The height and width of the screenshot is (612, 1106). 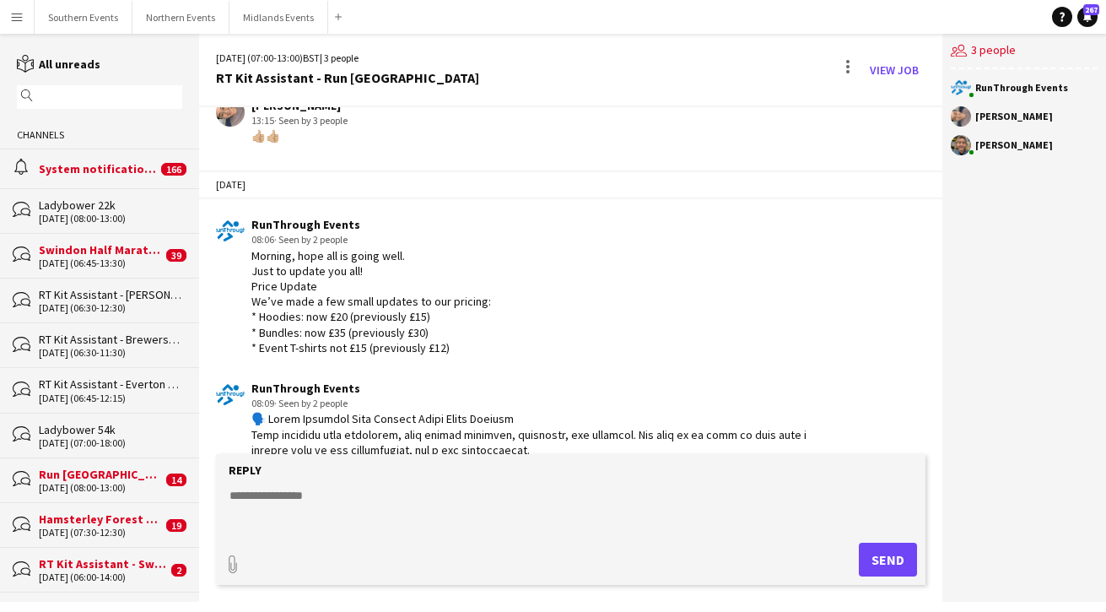 What do you see at coordinates (1087, 17) in the screenshot?
I see `a: 267` at bounding box center [1087, 17].